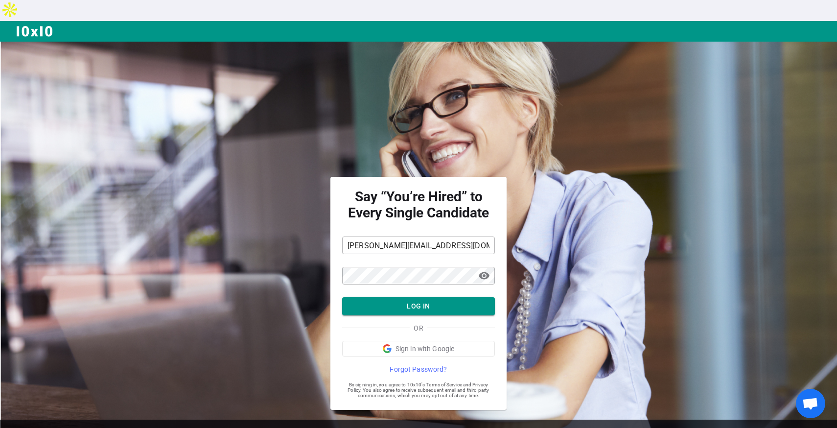 Image resolution: width=837 pixels, height=428 pixels. I want to click on span: visibility, so click(484, 275).